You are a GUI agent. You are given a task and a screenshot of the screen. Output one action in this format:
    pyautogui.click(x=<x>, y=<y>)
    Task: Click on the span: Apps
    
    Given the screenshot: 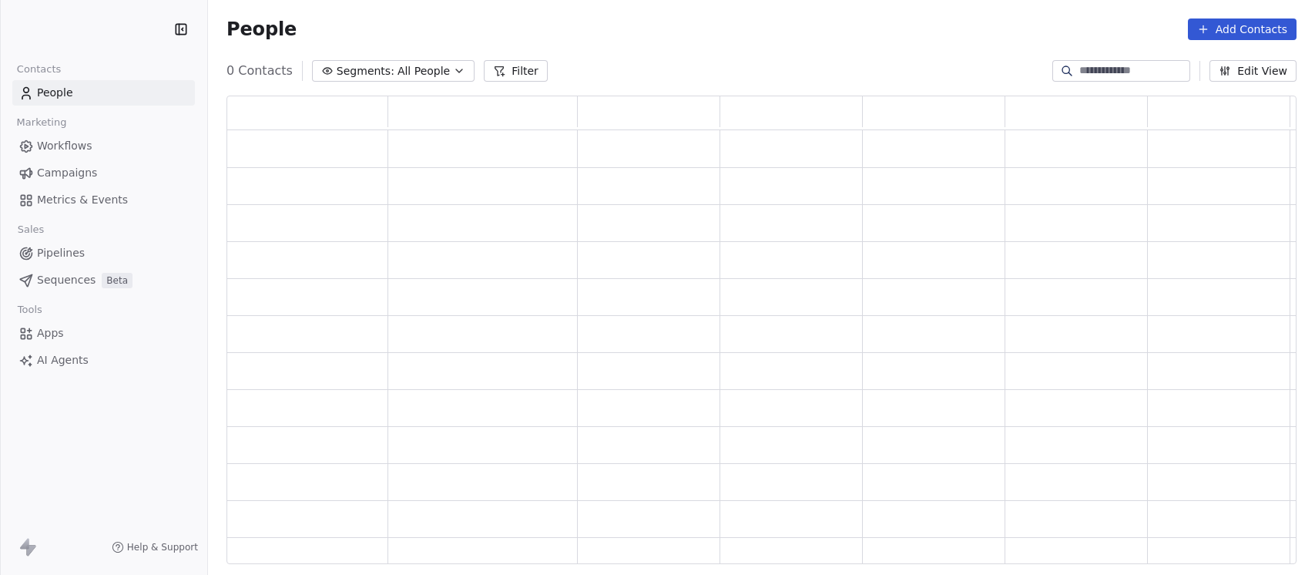 What is the action you would take?
    pyautogui.click(x=50, y=333)
    